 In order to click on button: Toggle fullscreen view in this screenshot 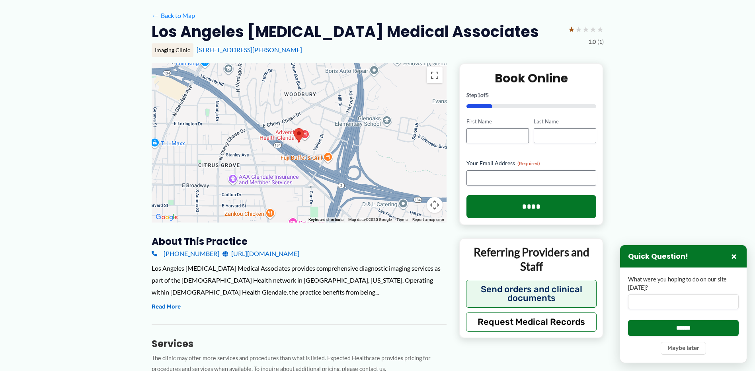, I will do `click(435, 75)`.